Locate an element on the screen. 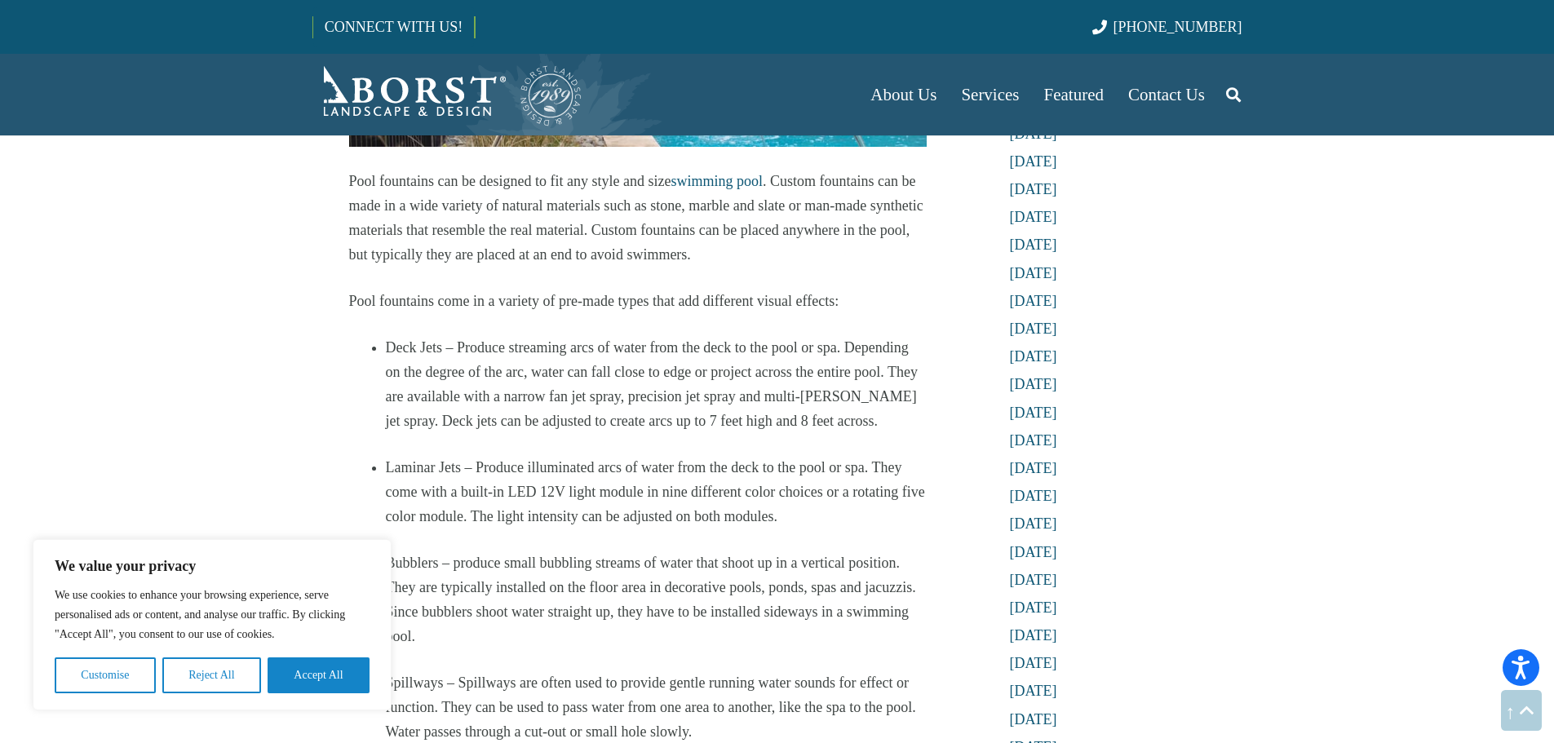  li: Bubblers – produce small bubbling streams of water that shoot up in a vertical position. They are... is located at coordinates (656, 599).